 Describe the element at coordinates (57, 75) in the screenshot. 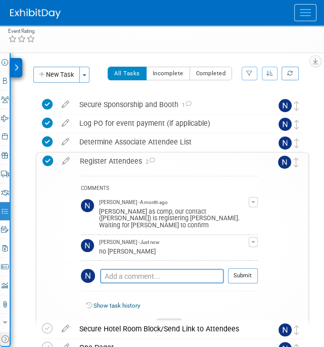

I see `button: New Task` at that location.